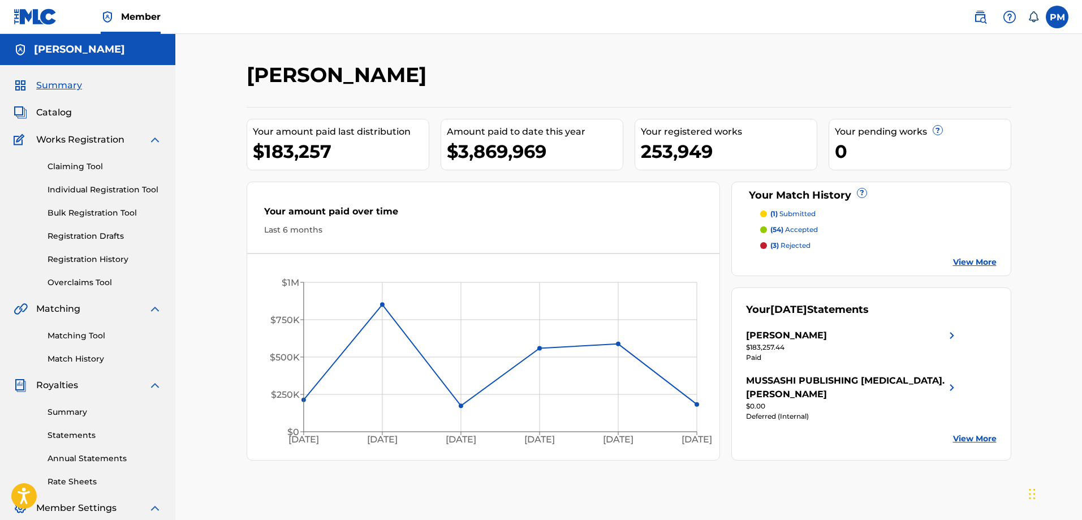 This screenshot has width=1082, height=520. I want to click on img: help, so click(1010, 17).